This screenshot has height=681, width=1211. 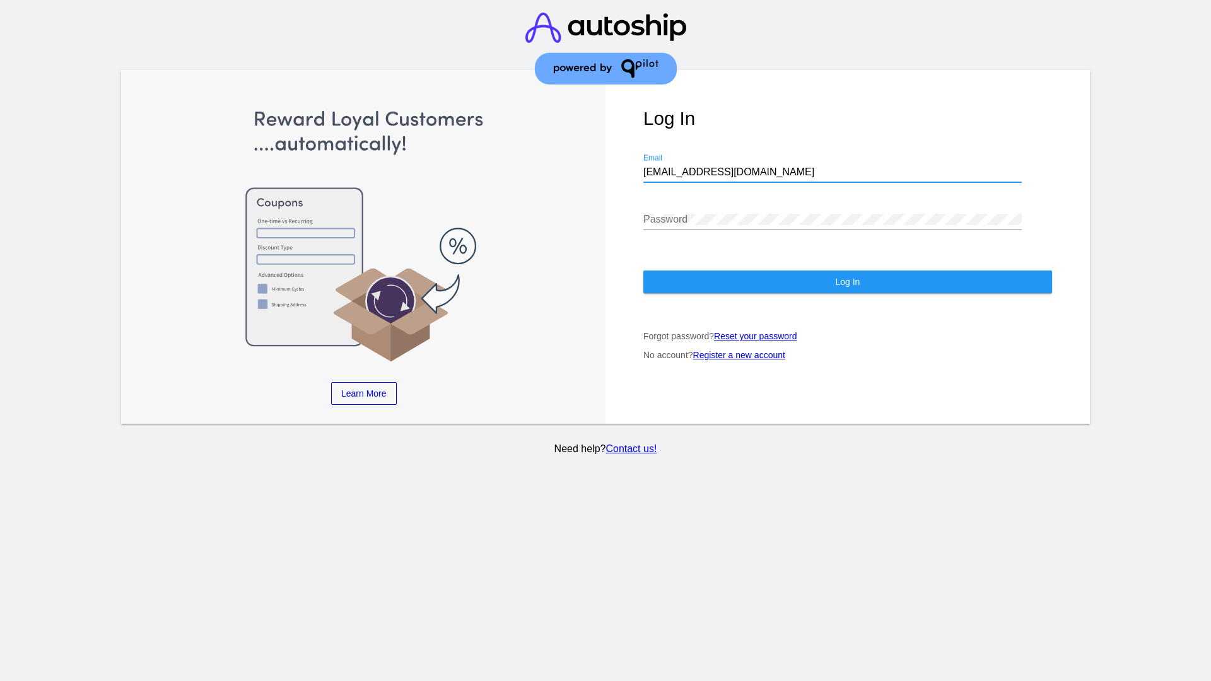 What do you see at coordinates (364, 394) in the screenshot?
I see `a: Learn More` at bounding box center [364, 394].